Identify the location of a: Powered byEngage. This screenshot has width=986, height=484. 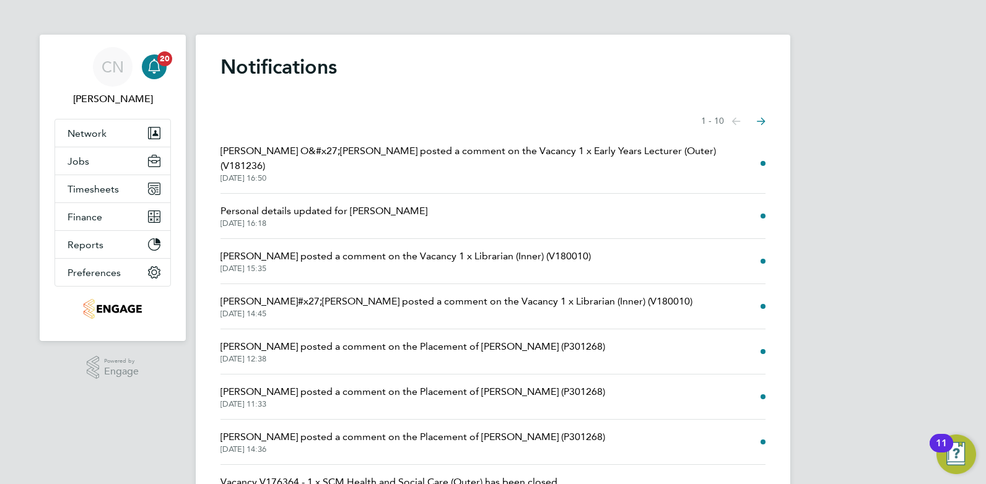
(113, 368).